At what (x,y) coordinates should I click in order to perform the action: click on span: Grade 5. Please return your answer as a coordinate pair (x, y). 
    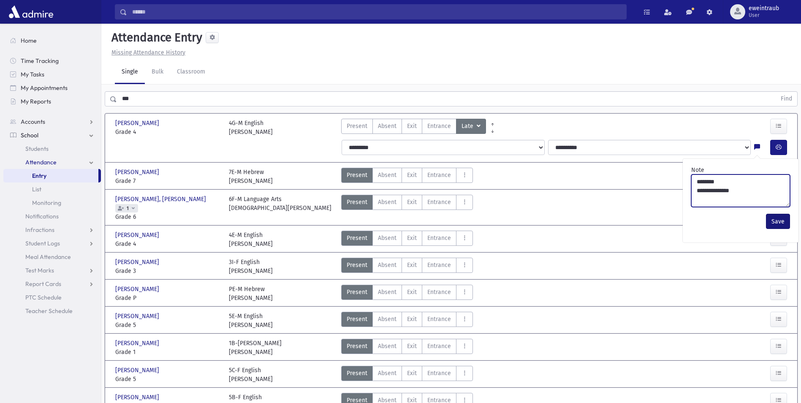
    Looking at the image, I should click on (168, 325).